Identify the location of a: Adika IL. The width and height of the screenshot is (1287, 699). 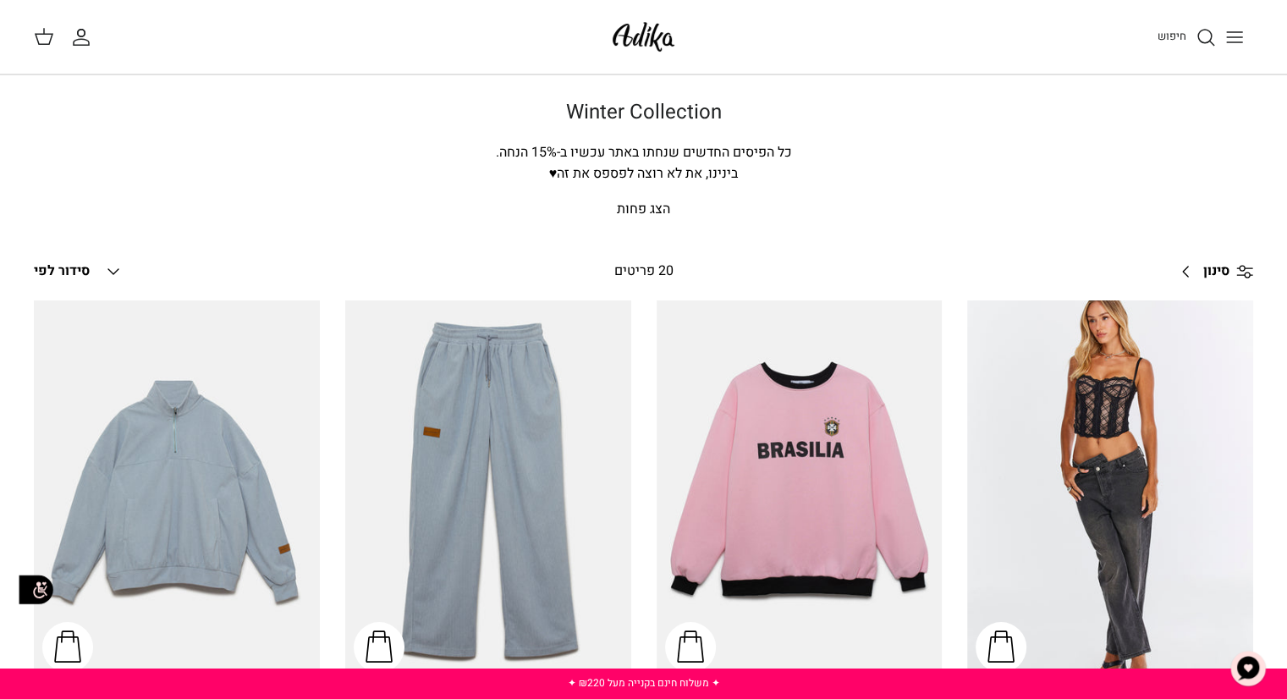
(643, 36).